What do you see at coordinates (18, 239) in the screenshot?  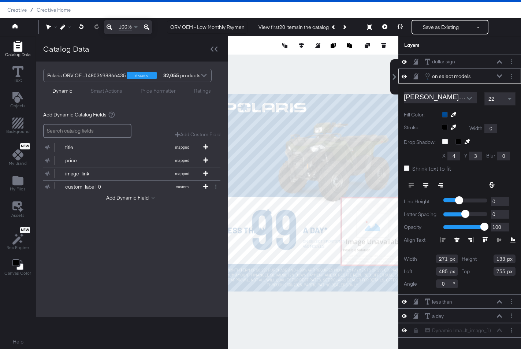 I see `button: NewRec Engine` at bounding box center [18, 239].